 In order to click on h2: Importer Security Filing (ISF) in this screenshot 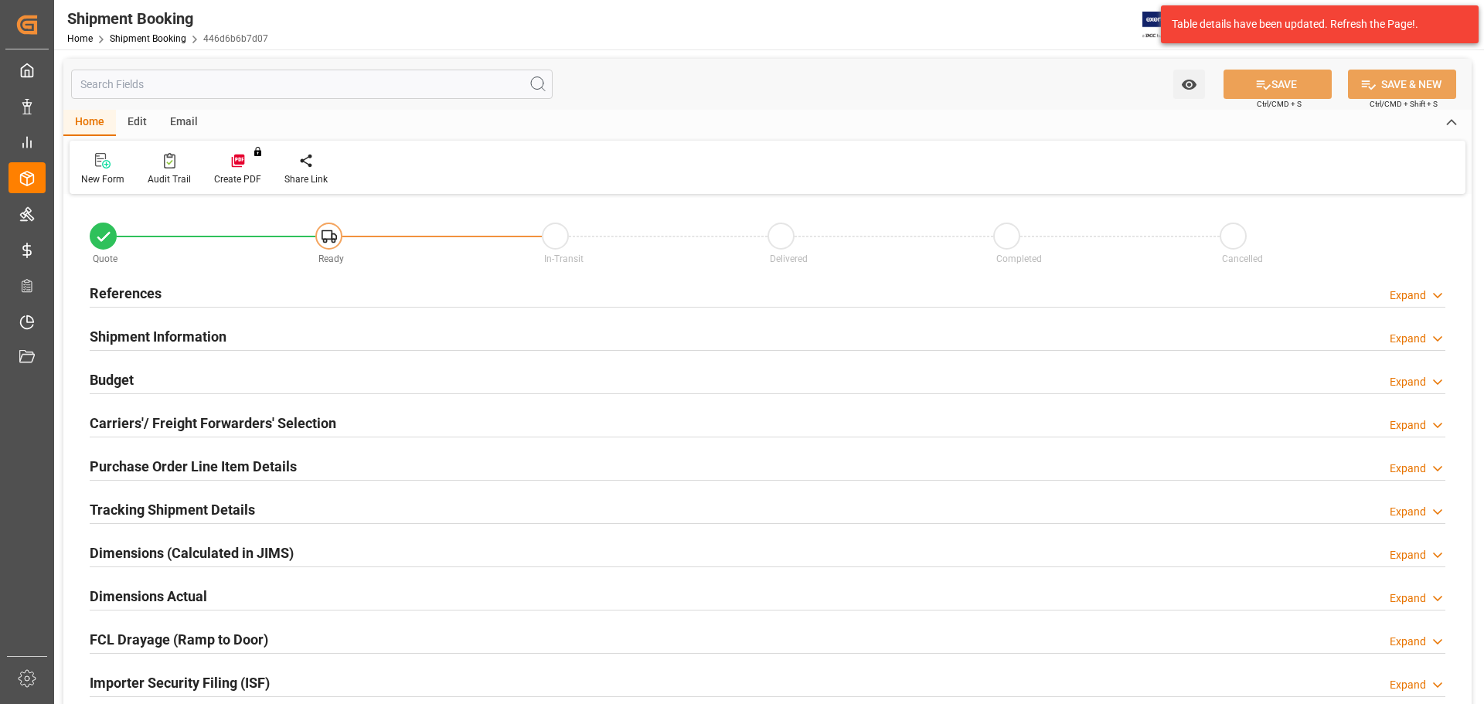, I will do `click(179, 682)`.